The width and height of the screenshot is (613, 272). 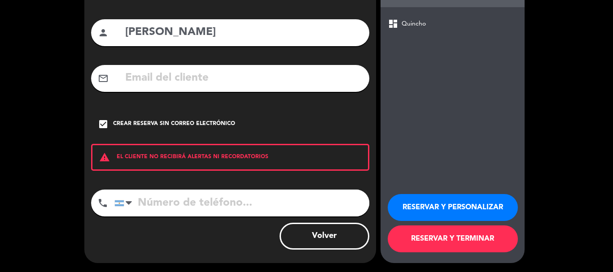 What do you see at coordinates (324, 236) in the screenshot?
I see `button: Volver` at bounding box center [324, 236].